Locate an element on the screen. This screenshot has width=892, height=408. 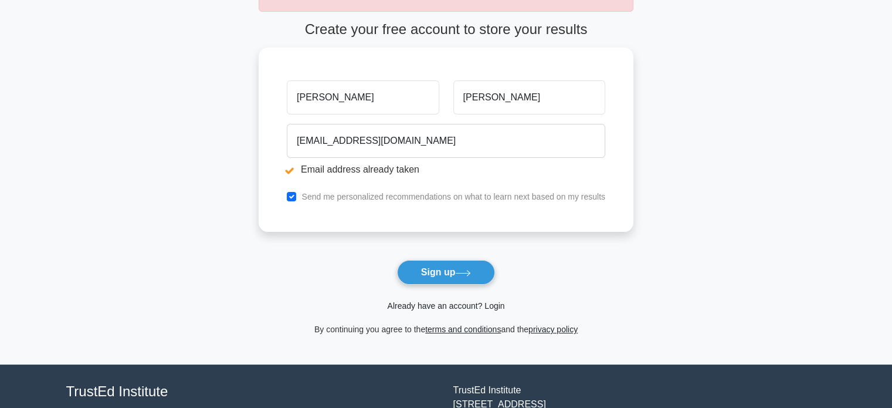
input: Email is located at coordinates (446, 141).